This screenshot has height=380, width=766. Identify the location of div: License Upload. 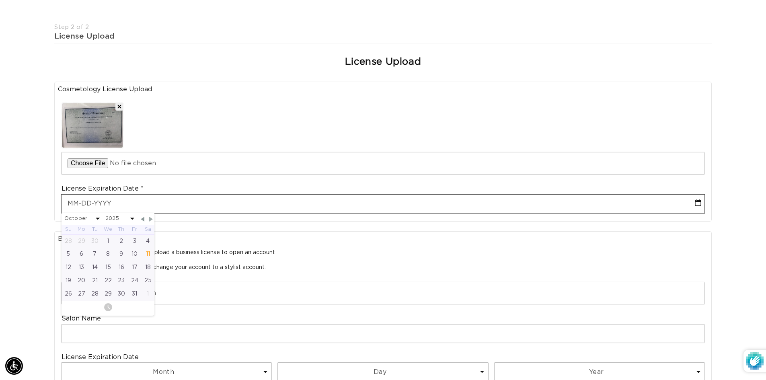
(383, 36).